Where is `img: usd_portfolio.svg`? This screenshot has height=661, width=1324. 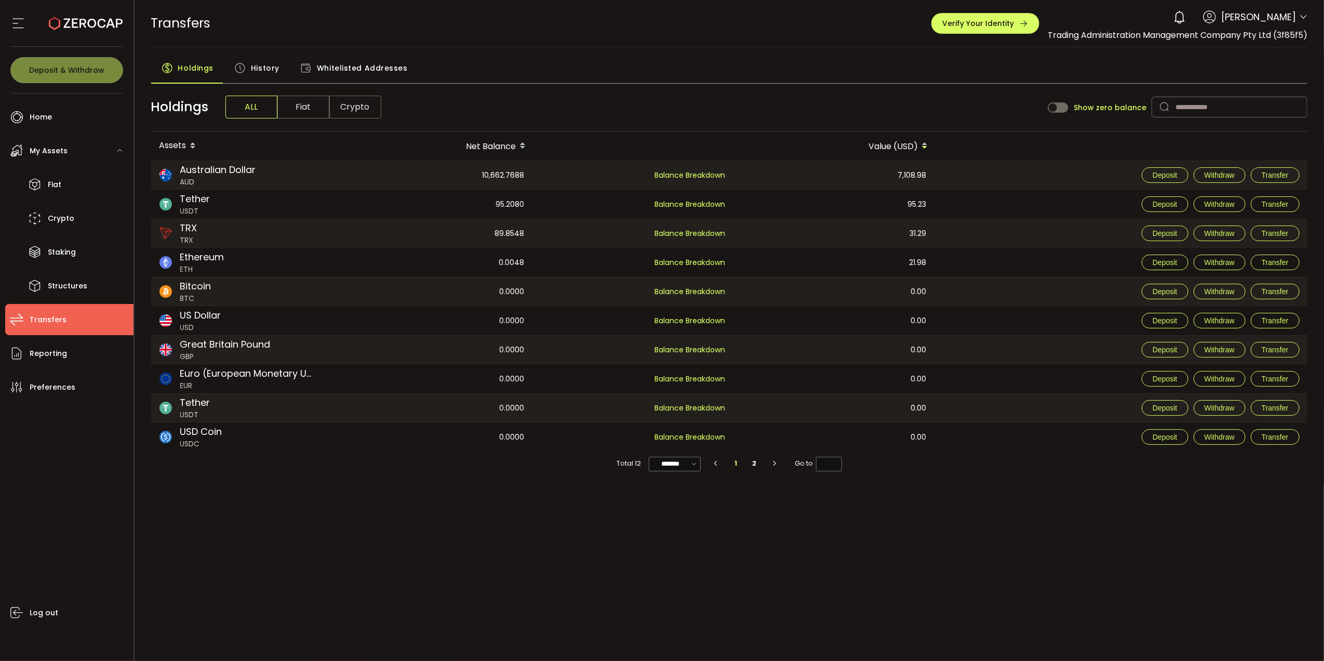
img: usd_portfolio.svg is located at coordinates (166, 321).